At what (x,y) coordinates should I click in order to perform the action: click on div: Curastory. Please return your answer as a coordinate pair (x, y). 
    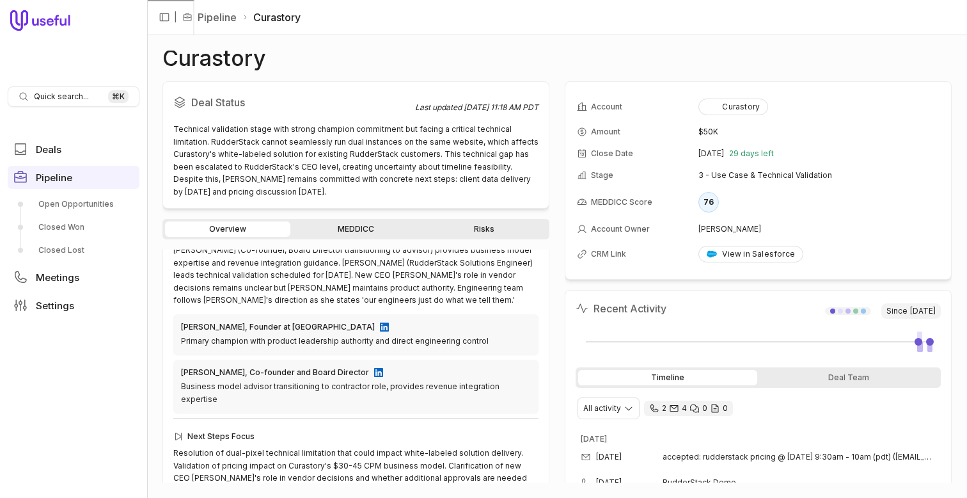
    Looking at the image, I should click on (733, 107).